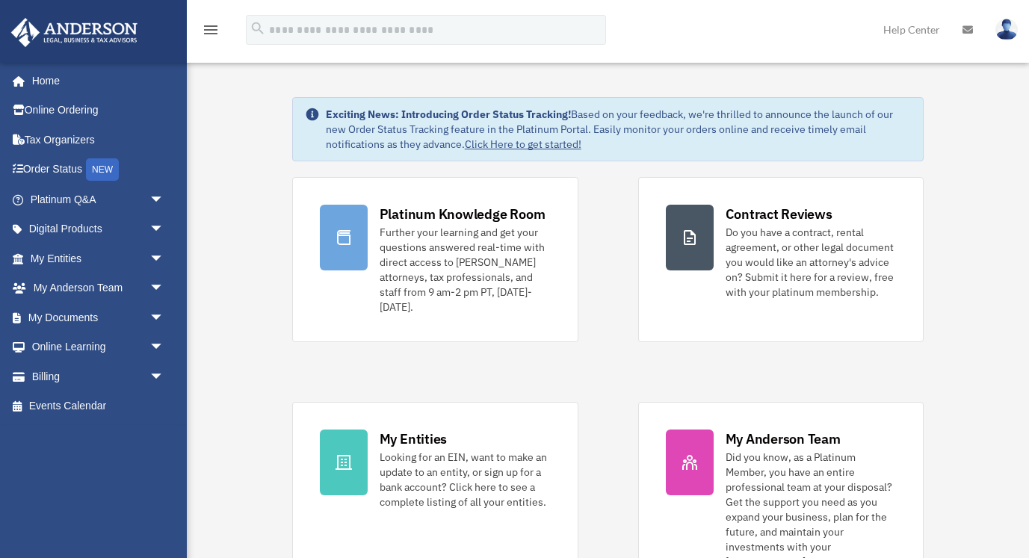  What do you see at coordinates (99, 406) in the screenshot?
I see `a: Events Calendar` at bounding box center [99, 406].